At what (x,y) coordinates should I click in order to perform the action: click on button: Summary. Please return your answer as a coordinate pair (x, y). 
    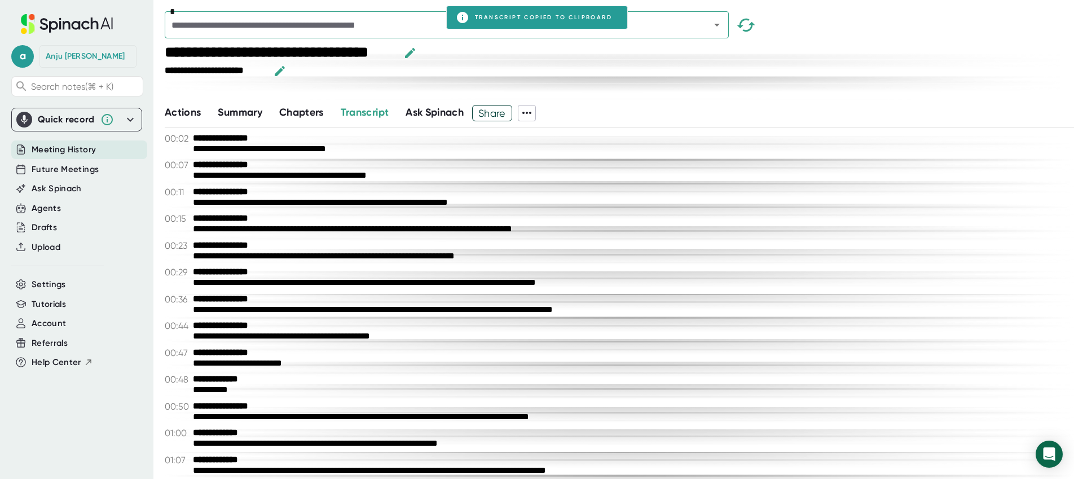
    Looking at the image, I should click on (240, 112).